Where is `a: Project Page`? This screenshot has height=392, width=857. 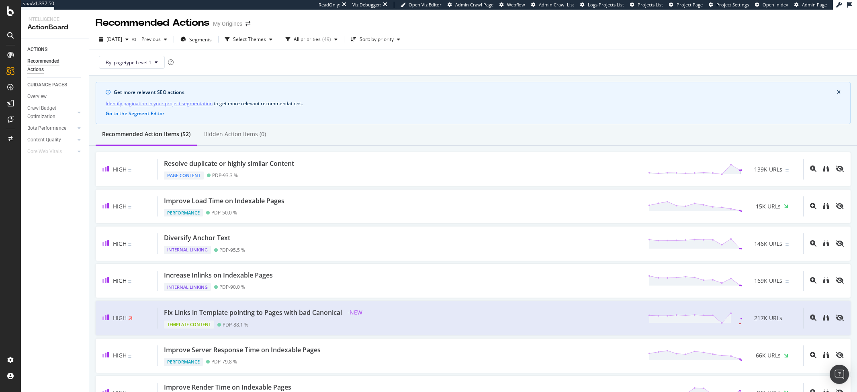
a: Project Page is located at coordinates (686, 5).